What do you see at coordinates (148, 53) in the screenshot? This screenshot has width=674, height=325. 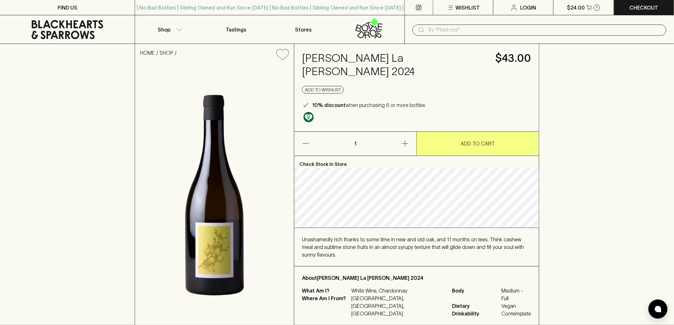 I see `a: HOME` at bounding box center [148, 53].